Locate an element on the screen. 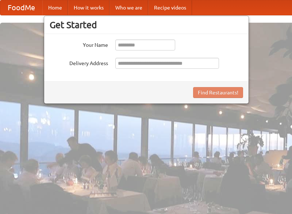 Image resolution: width=292 pixels, height=214 pixels. label: Your Name is located at coordinates (79, 44).